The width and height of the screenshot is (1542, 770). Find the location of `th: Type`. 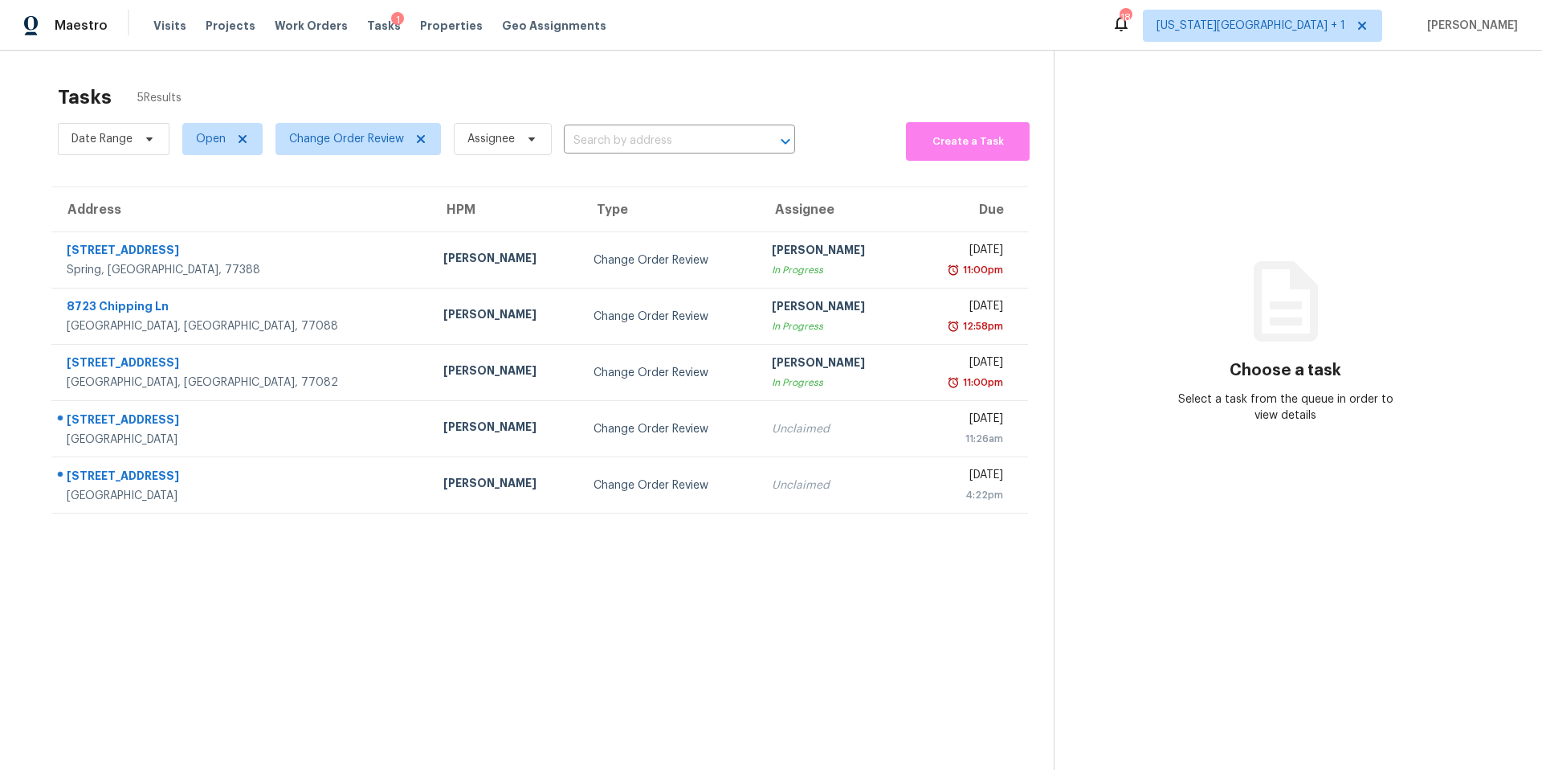

th: Type is located at coordinates (669, 210).